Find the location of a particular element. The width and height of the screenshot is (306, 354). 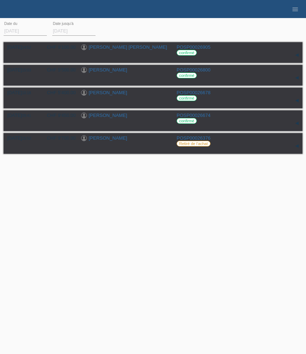

span: 15:03 is located at coordinates (26, 70).